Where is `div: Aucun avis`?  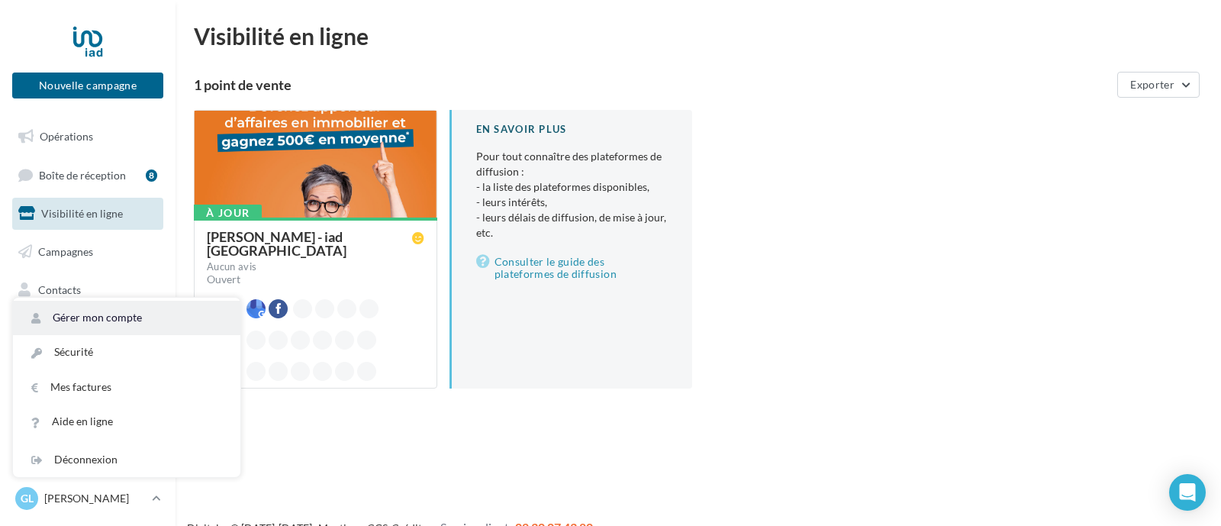 div: Aucun avis is located at coordinates (231, 266).